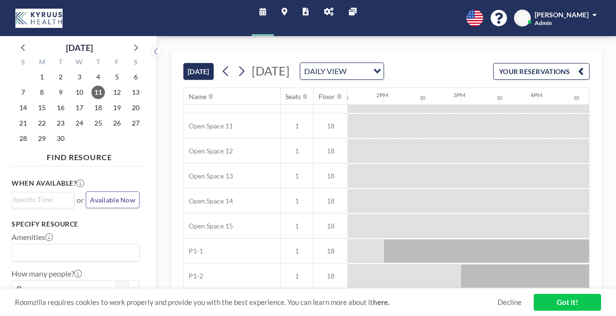 The width and height of the screenshot is (616, 316). I want to click on span: P1-2, so click(194, 276).